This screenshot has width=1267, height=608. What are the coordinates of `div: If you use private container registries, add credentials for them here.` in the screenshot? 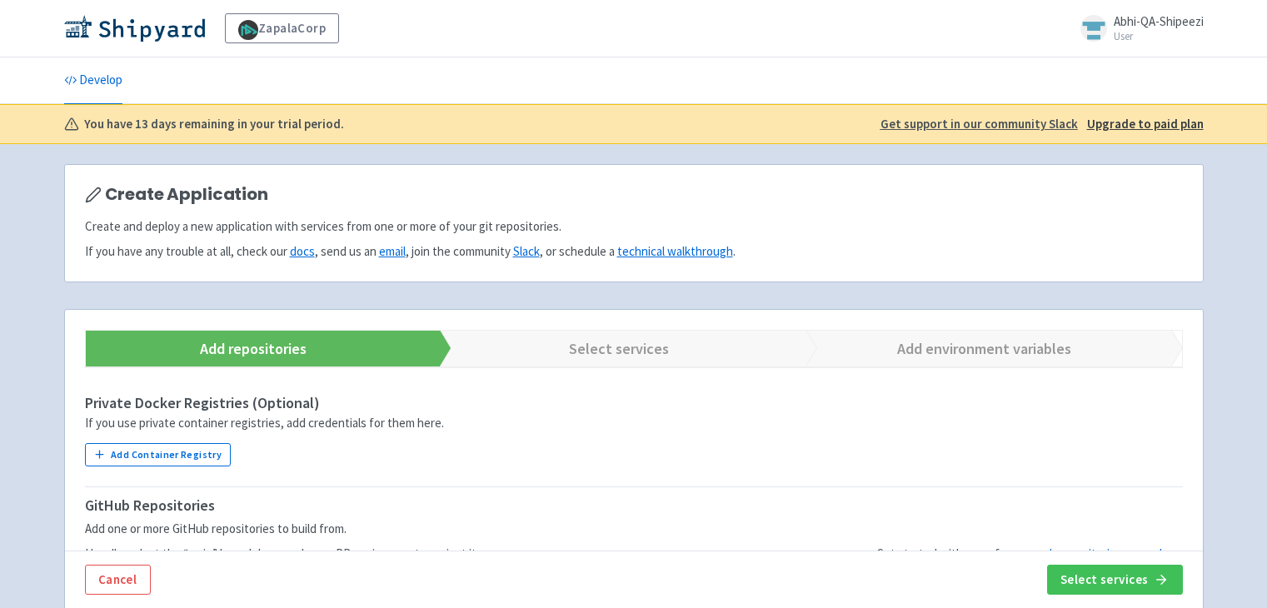 It's located at (634, 423).